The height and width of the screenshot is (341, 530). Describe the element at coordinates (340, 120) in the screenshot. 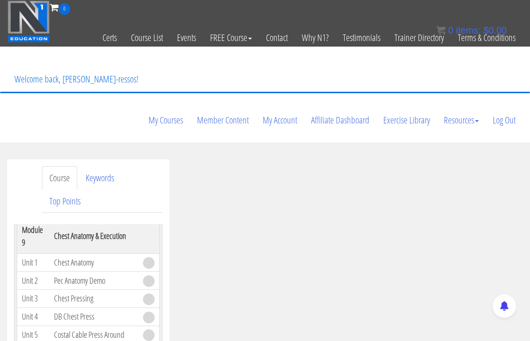

I see `a: Affiliate Dashboard` at that location.